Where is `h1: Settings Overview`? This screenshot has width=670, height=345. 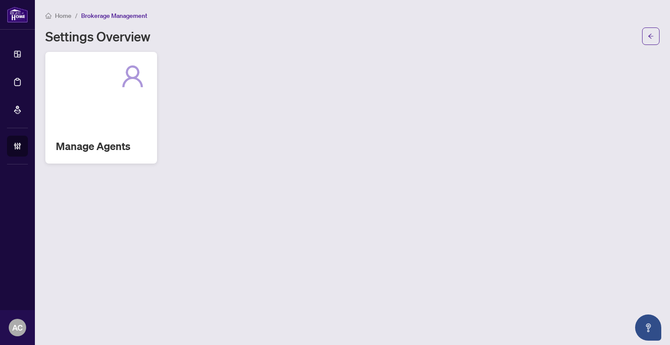
h1: Settings Overview is located at coordinates (98, 36).